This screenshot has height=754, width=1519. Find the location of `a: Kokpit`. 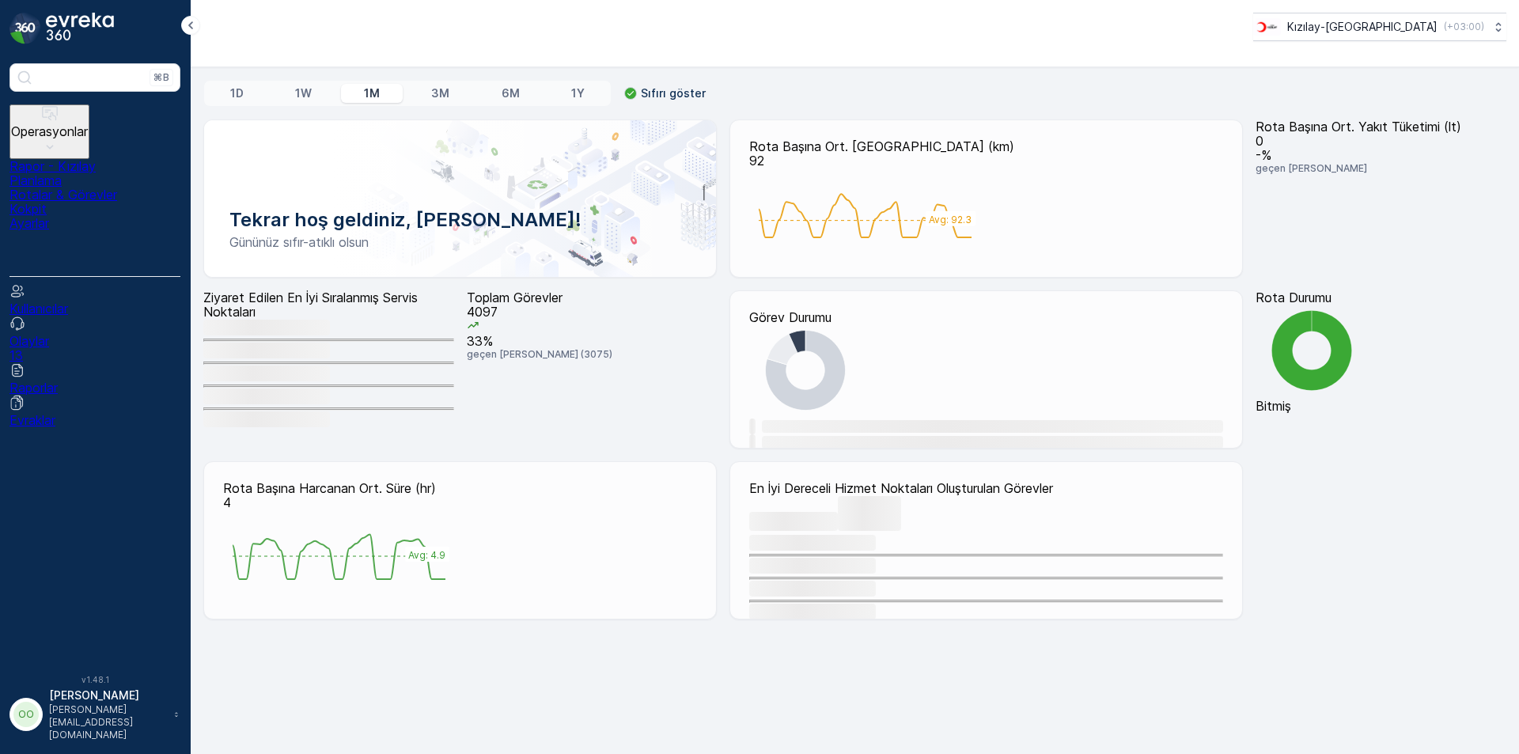

a: Kokpit is located at coordinates (95, 209).